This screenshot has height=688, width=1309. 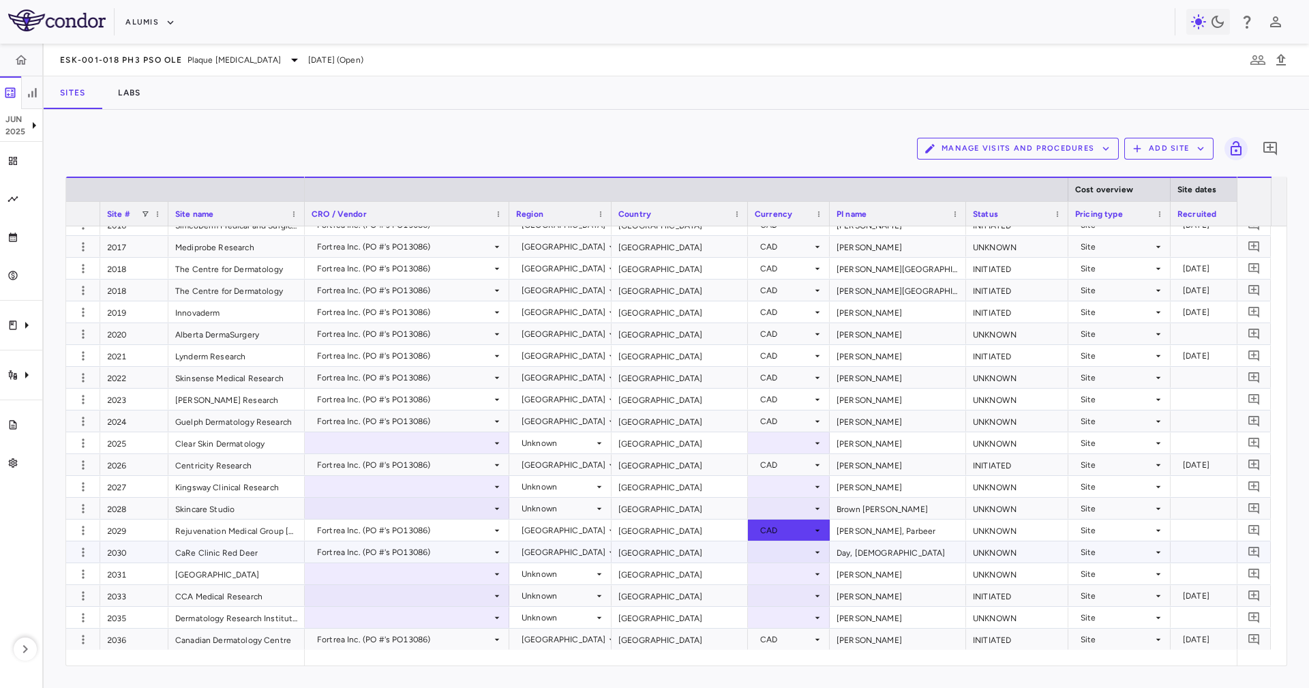 I want to click on div: Dermatology Research Institute Inc, so click(x=237, y=617).